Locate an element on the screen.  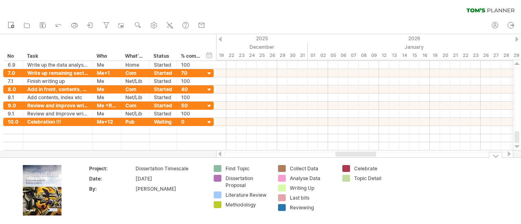
div: Wednesday, 28 January 2026 is located at coordinates (506, 55).